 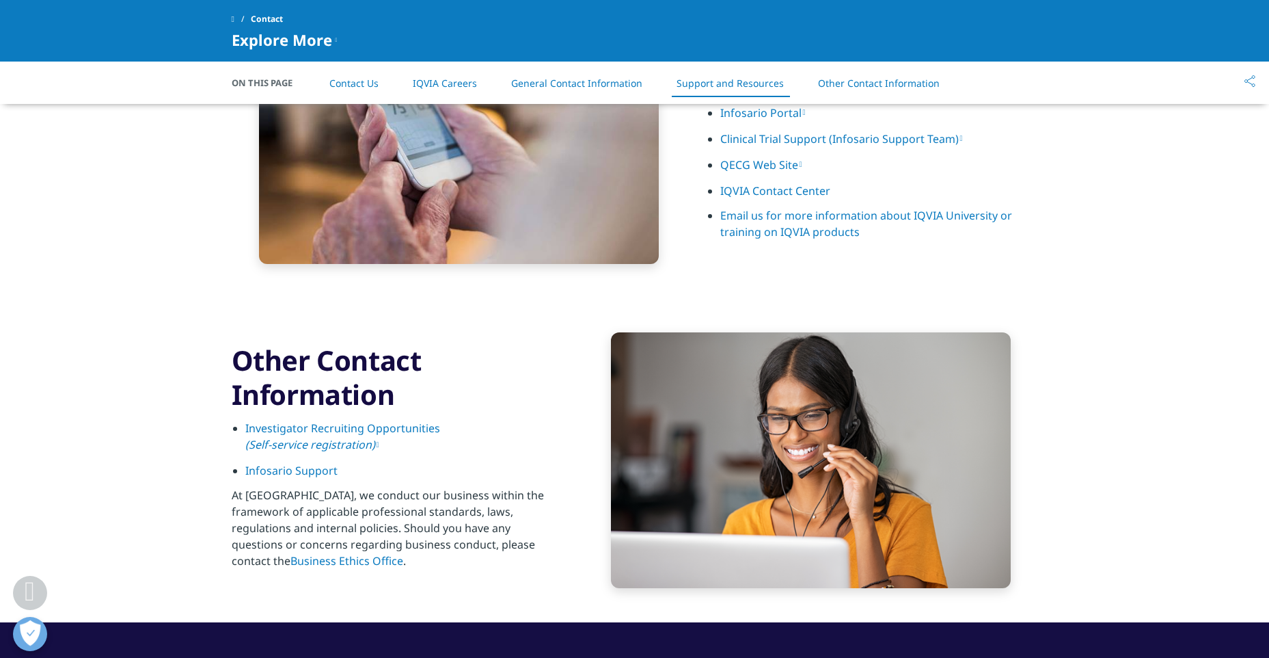 I want to click on a: Other Contact Information, so click(x=879, y=83).